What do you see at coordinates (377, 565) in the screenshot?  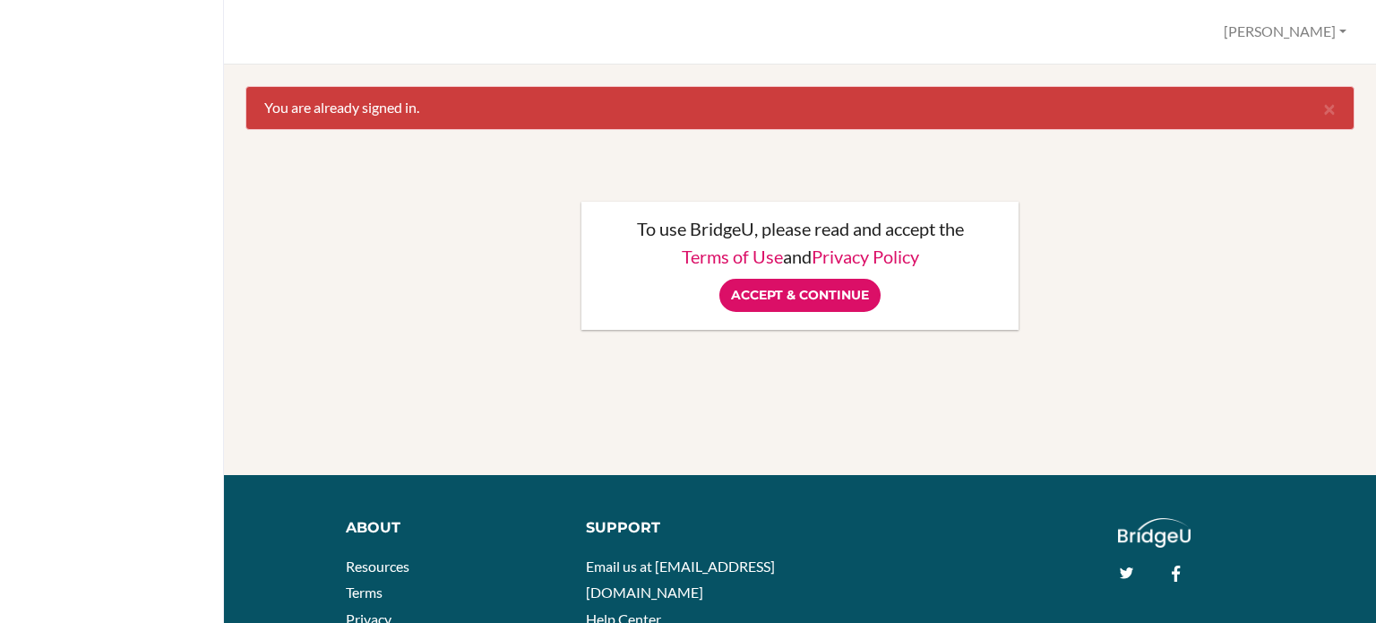 I see `a: Resources` at bounding box center [377, 565].